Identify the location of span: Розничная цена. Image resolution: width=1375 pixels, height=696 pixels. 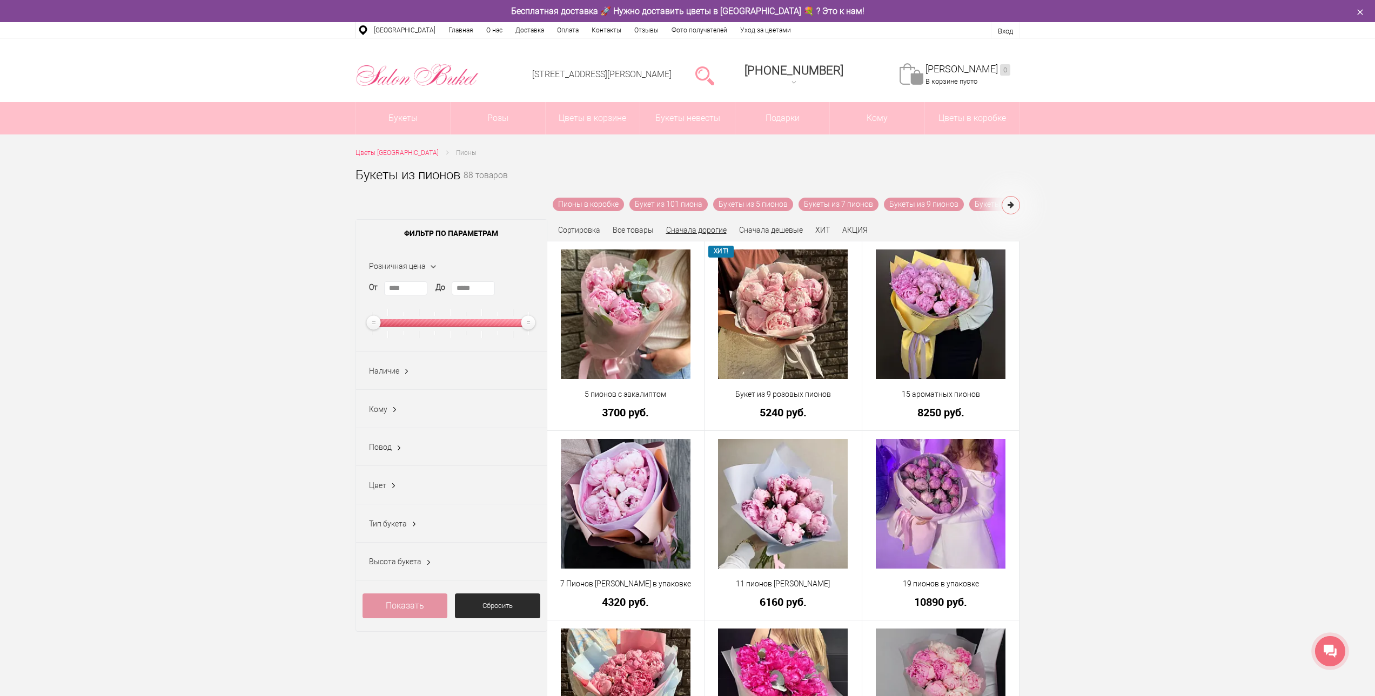
(397, 266).